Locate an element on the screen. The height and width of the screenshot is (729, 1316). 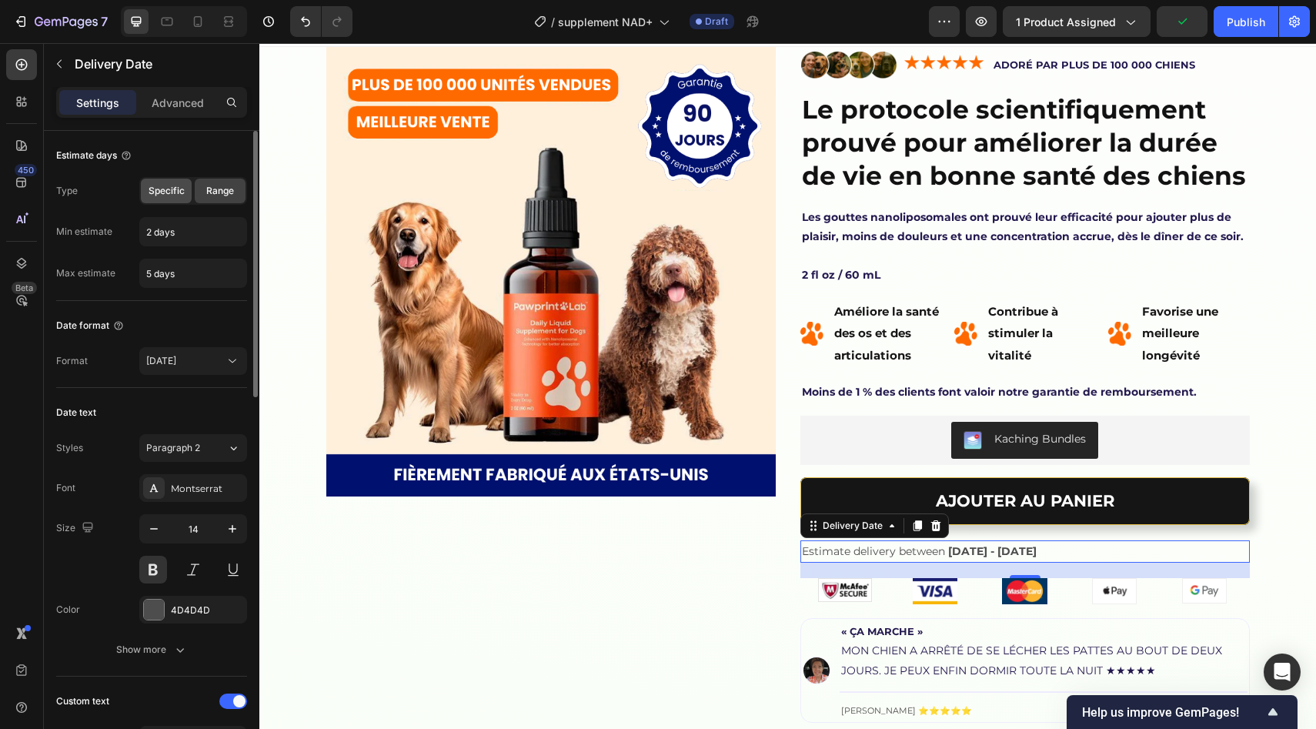
span: Draft is located at coordinates (716, 22).